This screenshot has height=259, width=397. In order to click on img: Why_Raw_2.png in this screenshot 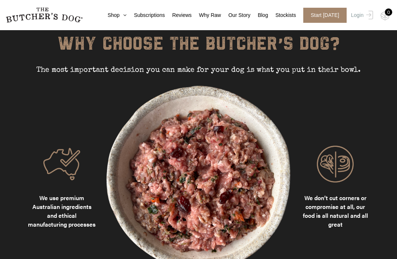, I will do `click(335, 164)`.